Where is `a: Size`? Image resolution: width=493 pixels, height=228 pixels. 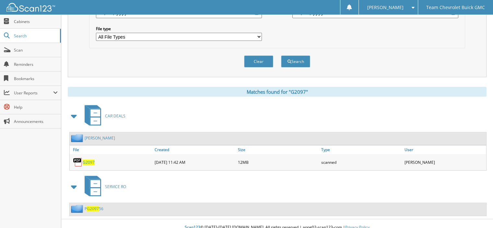
a: Size is located at coordinates (278, 149).